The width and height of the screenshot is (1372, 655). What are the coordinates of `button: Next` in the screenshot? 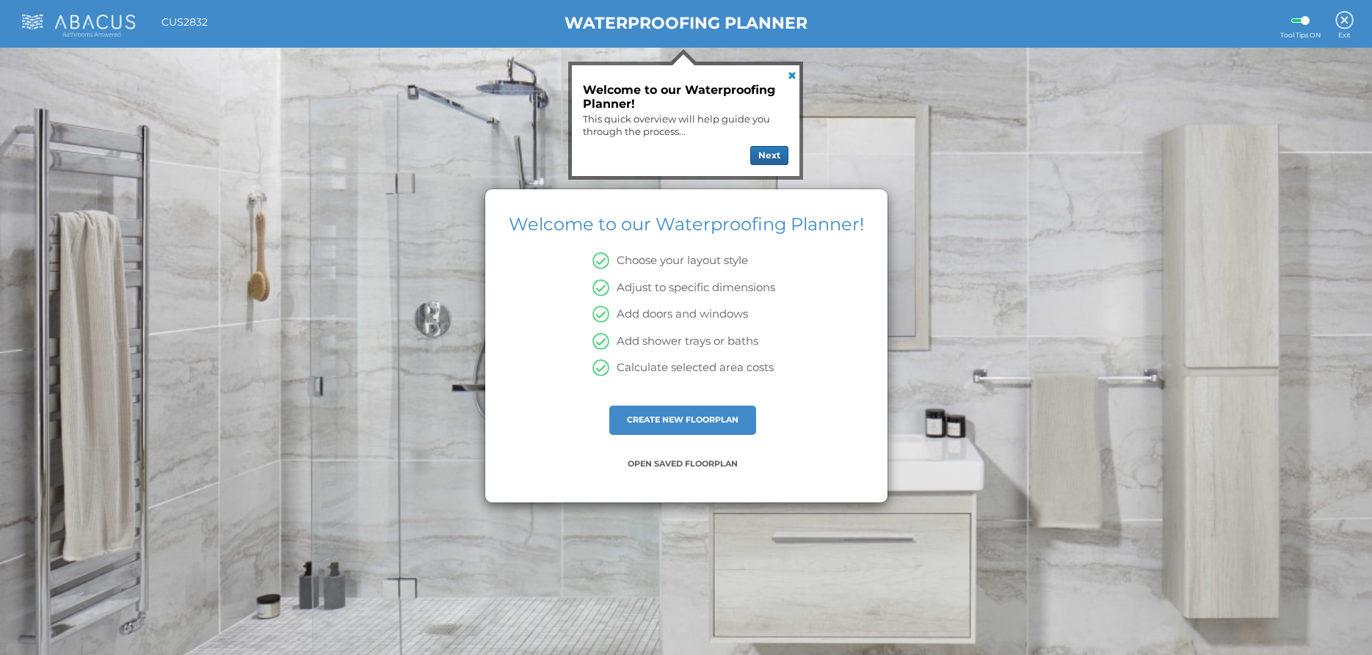 It's located at (769, 156).